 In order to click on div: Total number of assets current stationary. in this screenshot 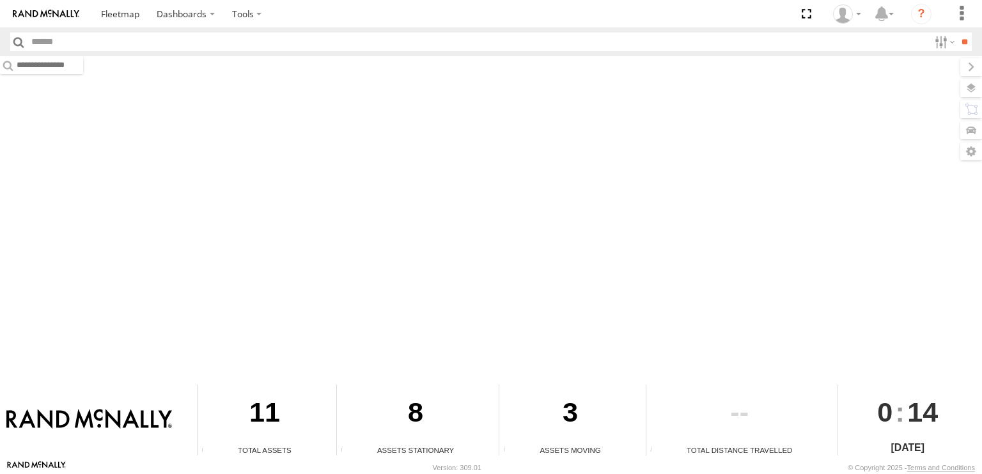, I will do `click(346, 451)`.